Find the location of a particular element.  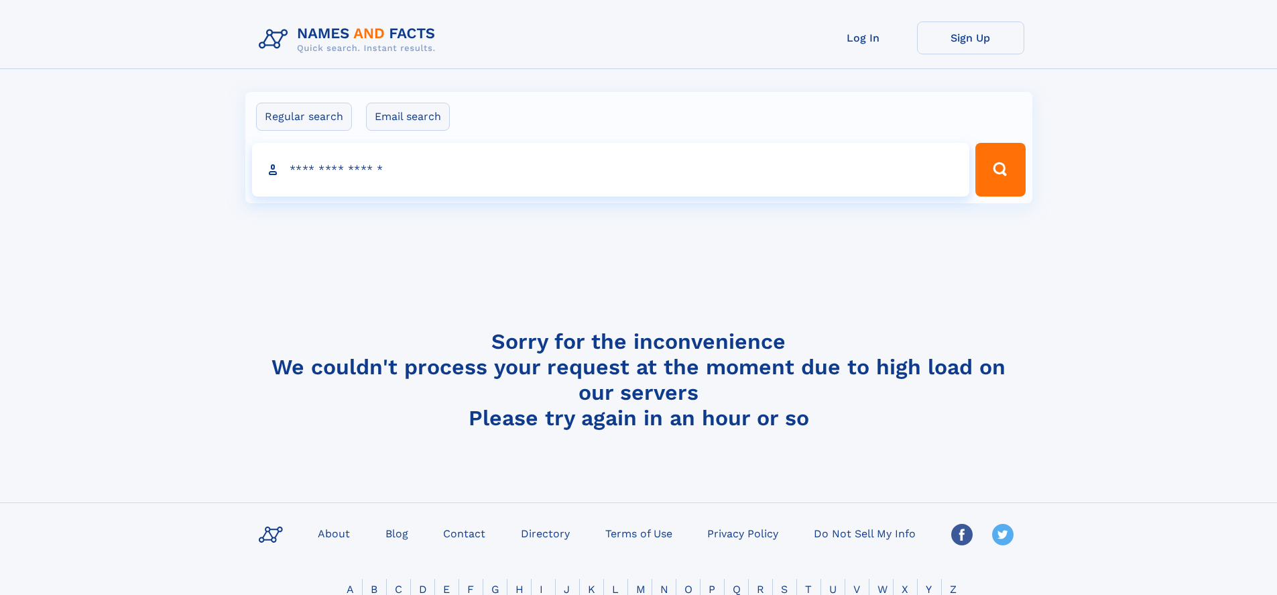

a: Terms of Use is located at coordinates (639, 532).